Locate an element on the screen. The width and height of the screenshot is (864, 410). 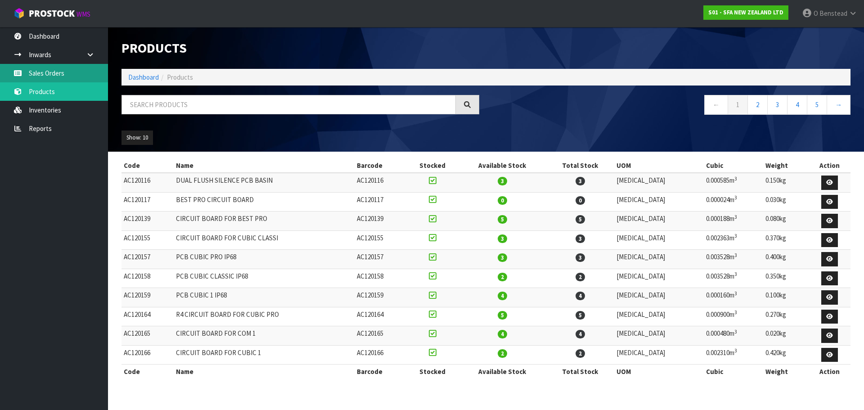
td: CIRCUIT BOARD FOR COM 1 is located at coordinates (264, 336).